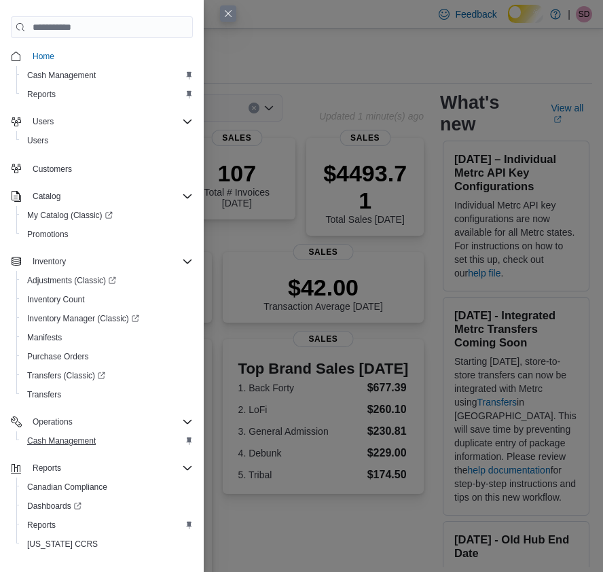 Image resolution: width=603 pixels, height=572 pixels. I want to click on a: Promotions, so click(48, 234).